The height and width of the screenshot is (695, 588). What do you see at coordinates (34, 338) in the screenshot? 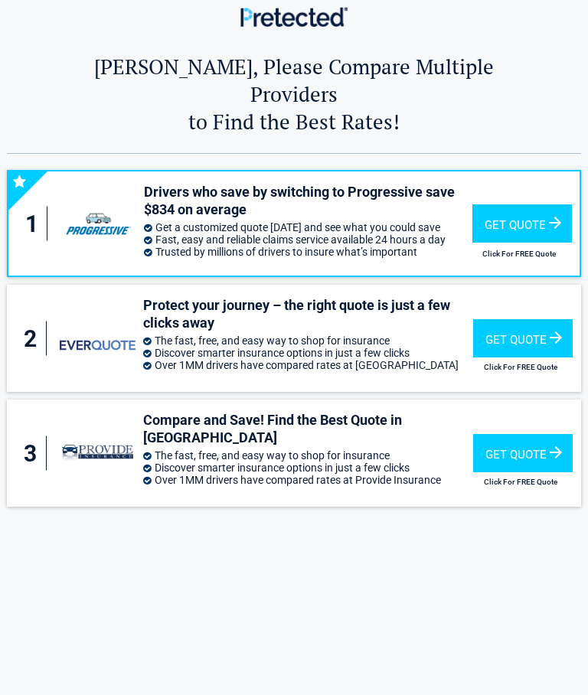
I see `div: 2` at bounding box center [34, 338].